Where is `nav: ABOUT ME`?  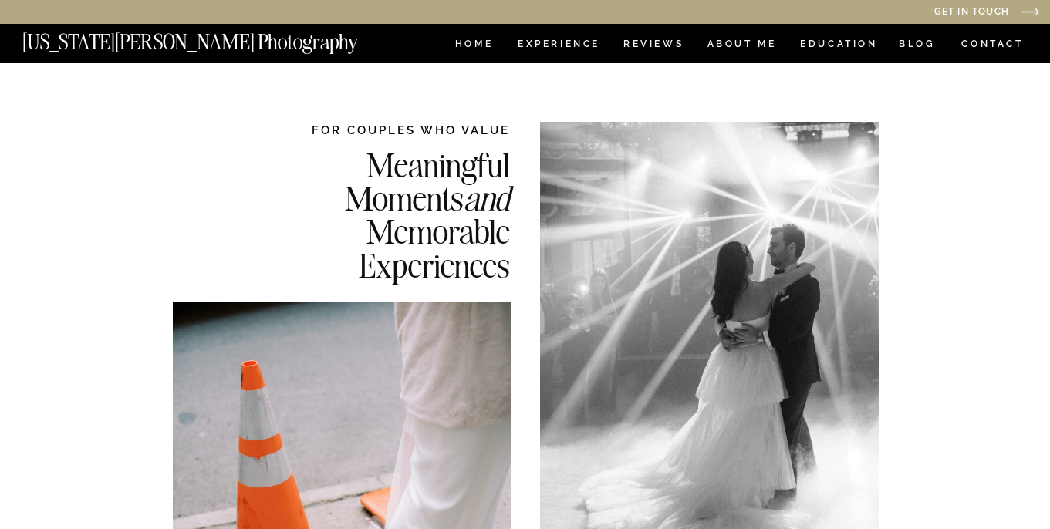
nav: ABOUT ME is located at coordinates (741, 46).